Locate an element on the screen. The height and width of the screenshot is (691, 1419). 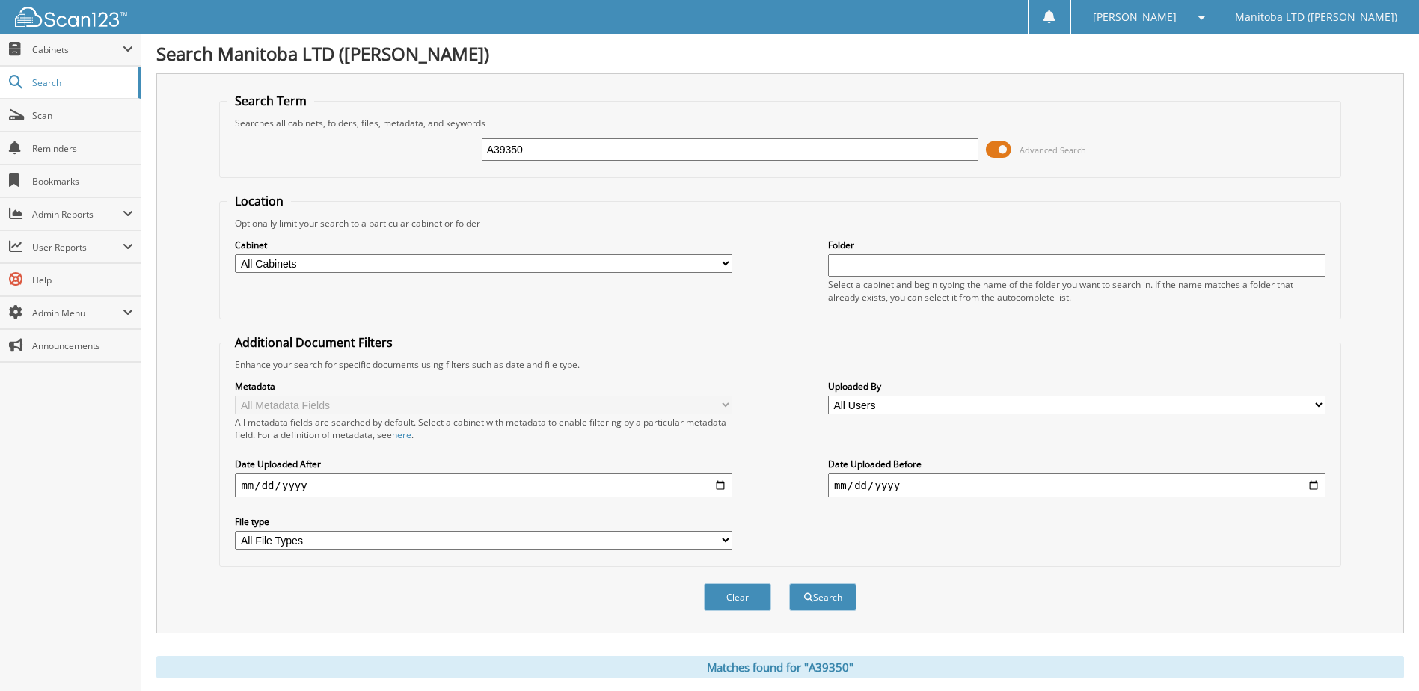
span: Cabinets is located at coordinates (77, 49).